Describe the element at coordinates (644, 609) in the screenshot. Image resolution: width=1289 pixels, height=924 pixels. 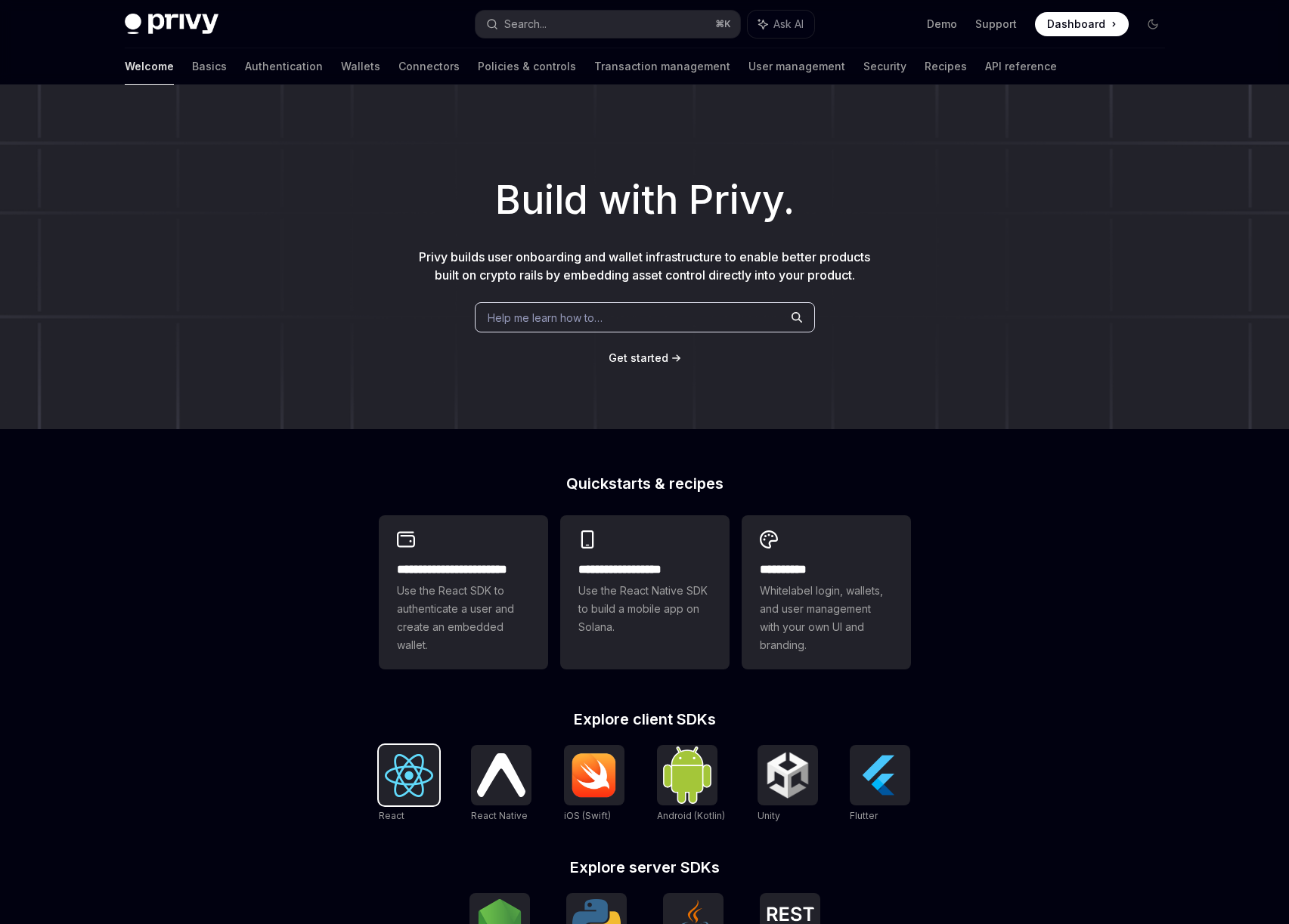
I see `span: Use the React Native SDK to build a mobile app on Solana.` at that location.